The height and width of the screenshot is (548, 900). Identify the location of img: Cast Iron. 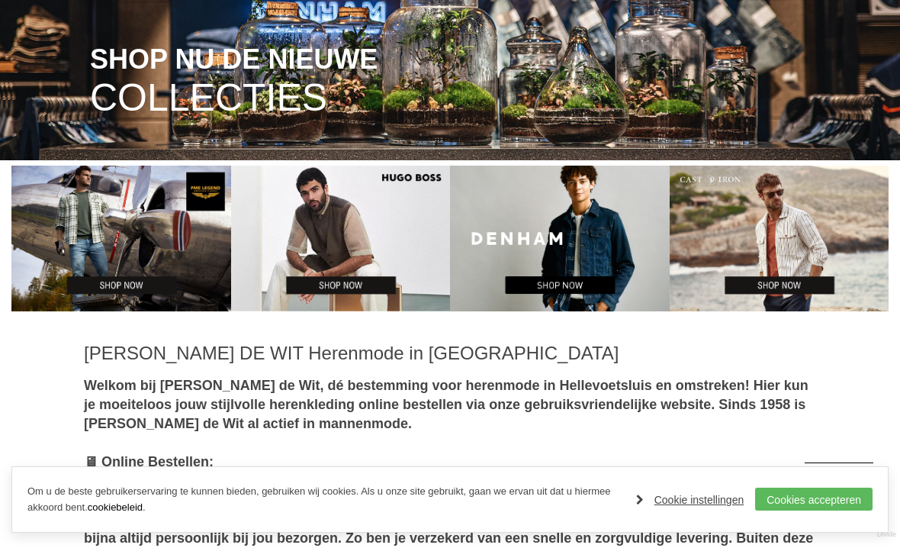
(780, 238).